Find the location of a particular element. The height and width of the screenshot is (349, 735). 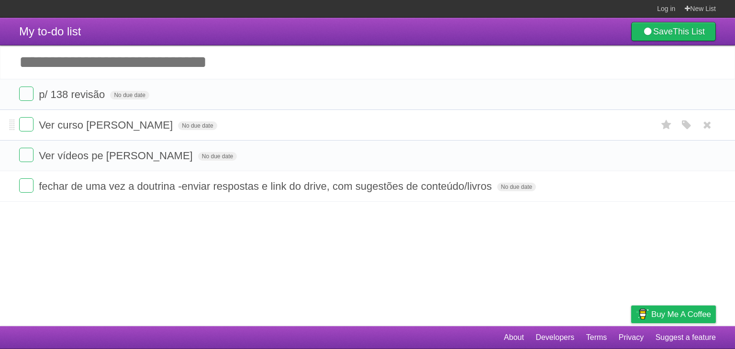

label: Star task is located at coordinates (667, 125).